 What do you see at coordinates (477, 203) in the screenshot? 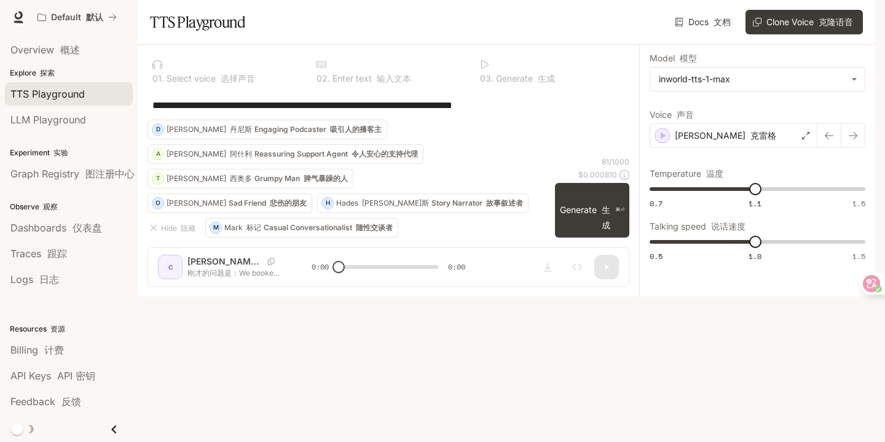
I see `p: Story Narrator` at bounding box center [477, 203].